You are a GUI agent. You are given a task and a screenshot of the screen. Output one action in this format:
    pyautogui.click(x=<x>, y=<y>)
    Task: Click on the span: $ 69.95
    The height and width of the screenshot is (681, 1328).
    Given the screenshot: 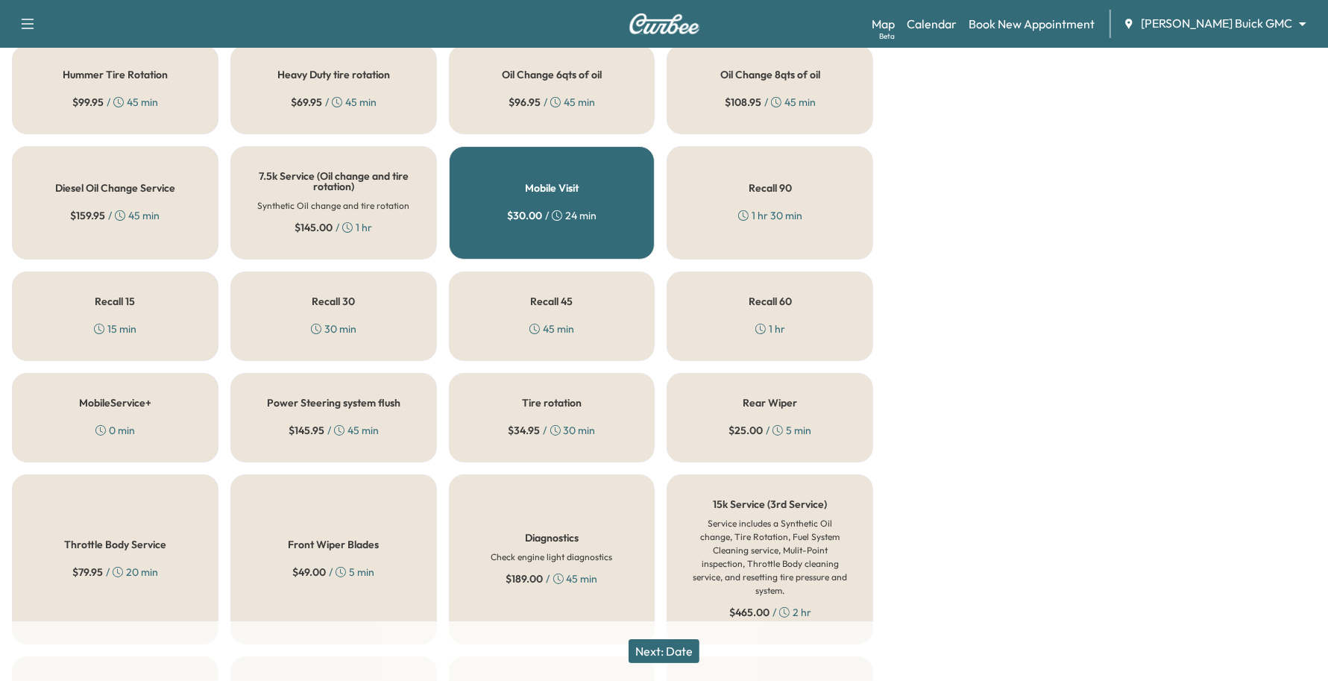 What is the action you would take?
    pyautogui.click(x=306, y=102)
    